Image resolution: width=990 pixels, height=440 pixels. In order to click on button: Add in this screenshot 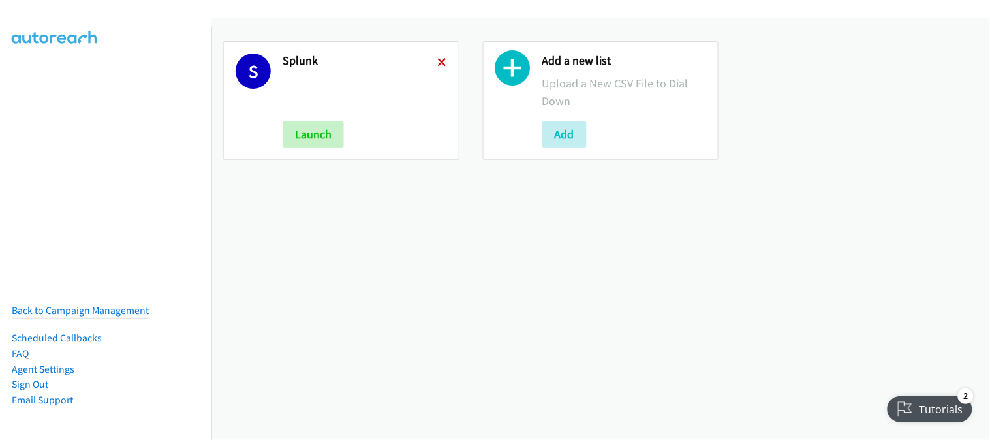, I will do `click(564, 134)`.